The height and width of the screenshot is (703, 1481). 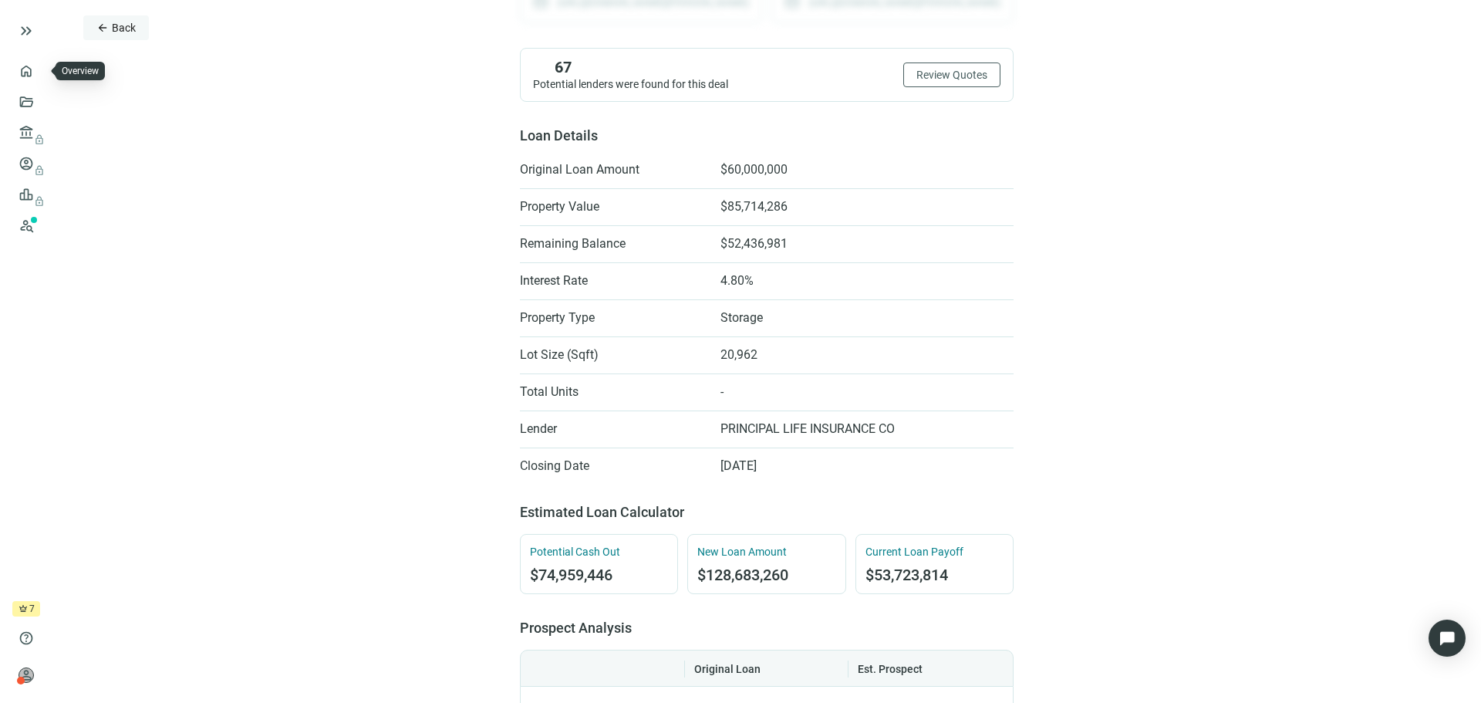 I want to click on span: keyboard_double_arrow_right, so click(x=26, y=31).